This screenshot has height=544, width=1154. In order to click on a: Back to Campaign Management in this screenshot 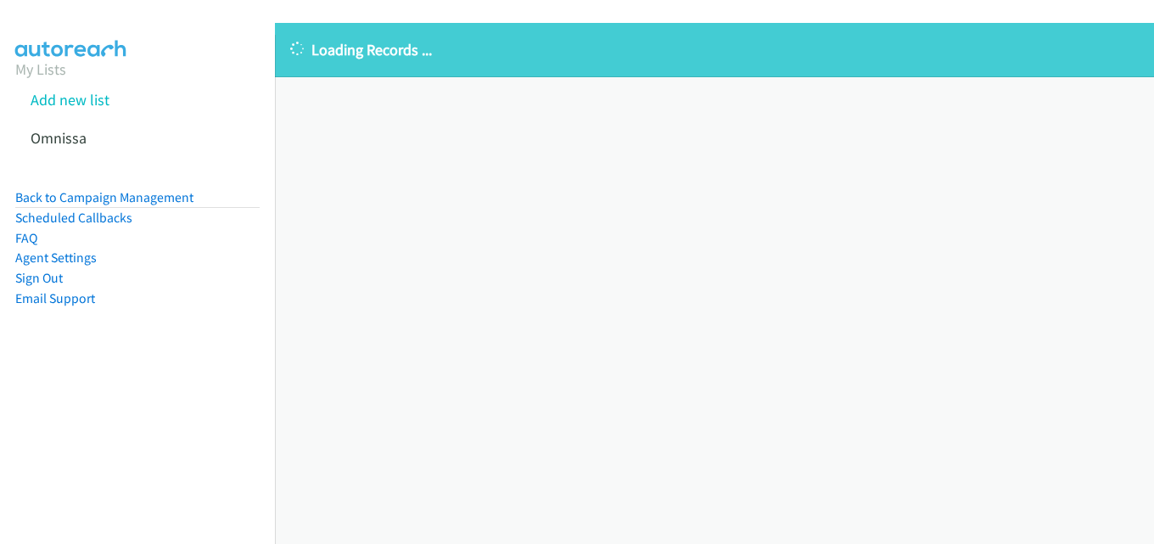, I will do `click(104, 197)`.